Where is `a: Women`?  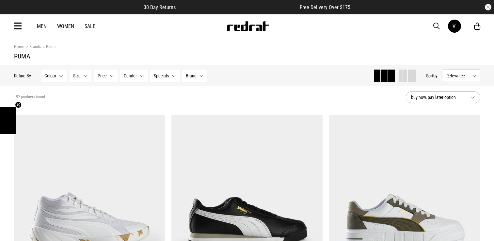 a: Women is located at coordinates (66, 26).